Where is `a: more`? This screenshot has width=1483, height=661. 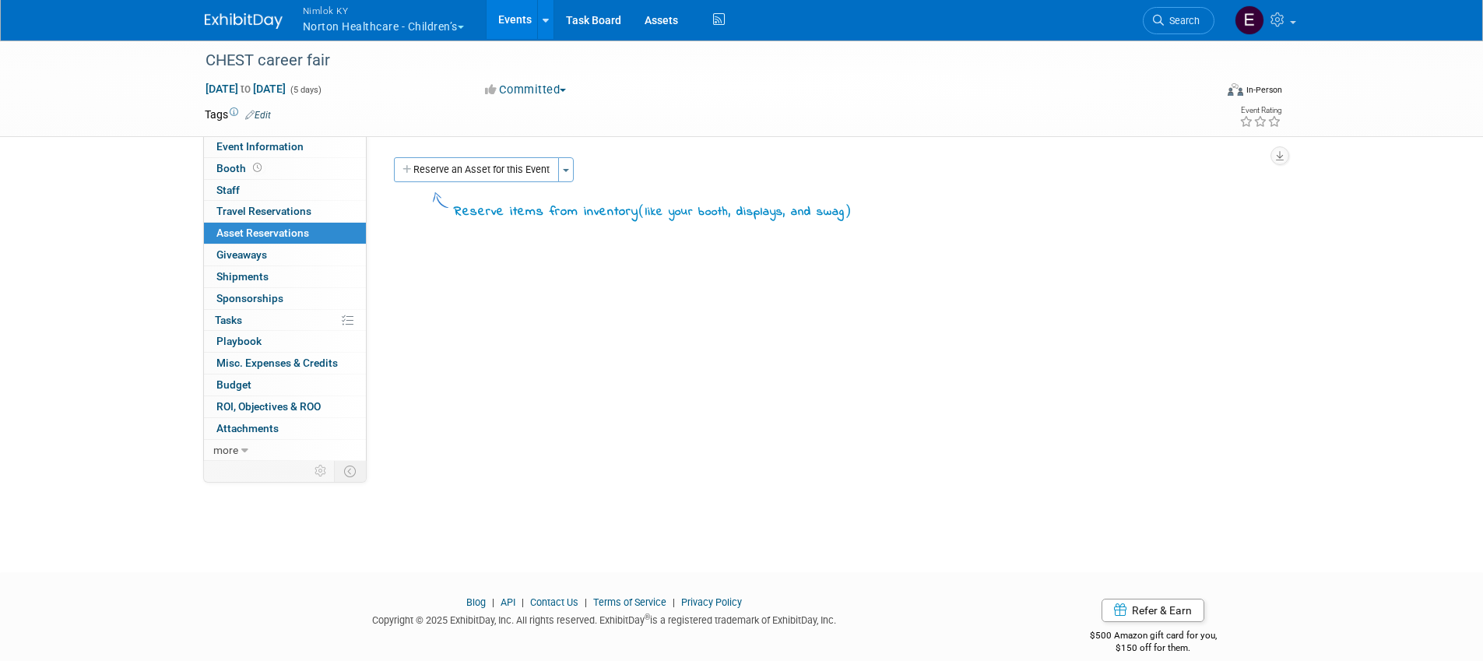
a: more is located at coordinates (285, 450).